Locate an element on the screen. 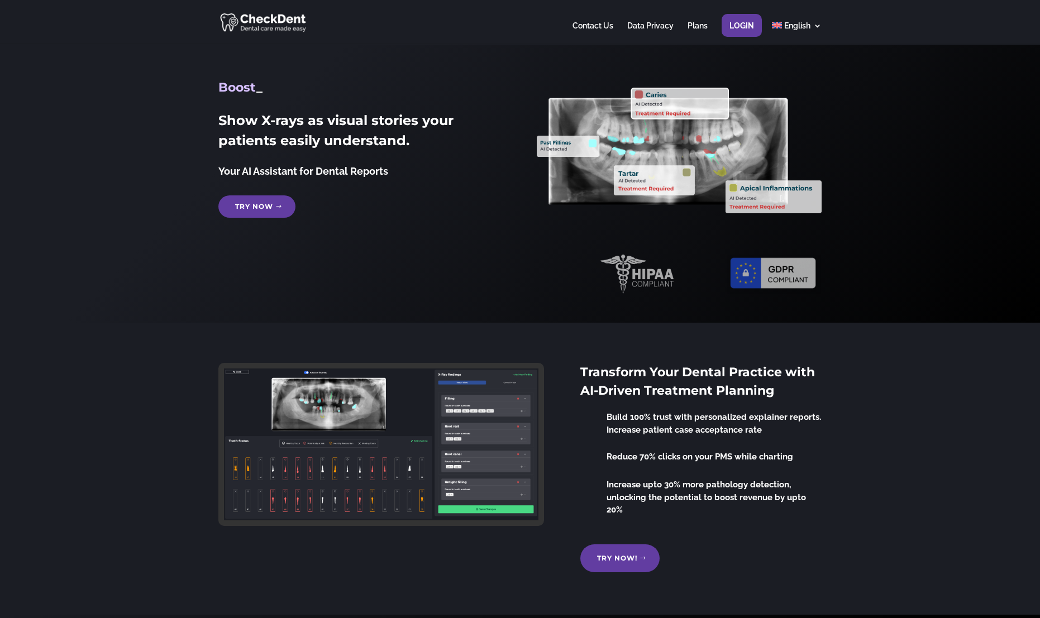 Image resolution: width=1040 pixels, height=618 pixels. a: Plans is located at coordinates (698, 32).